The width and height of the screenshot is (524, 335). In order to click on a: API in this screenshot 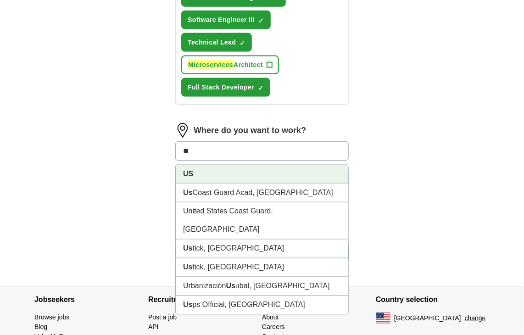, I will do `click(153, 327)`.